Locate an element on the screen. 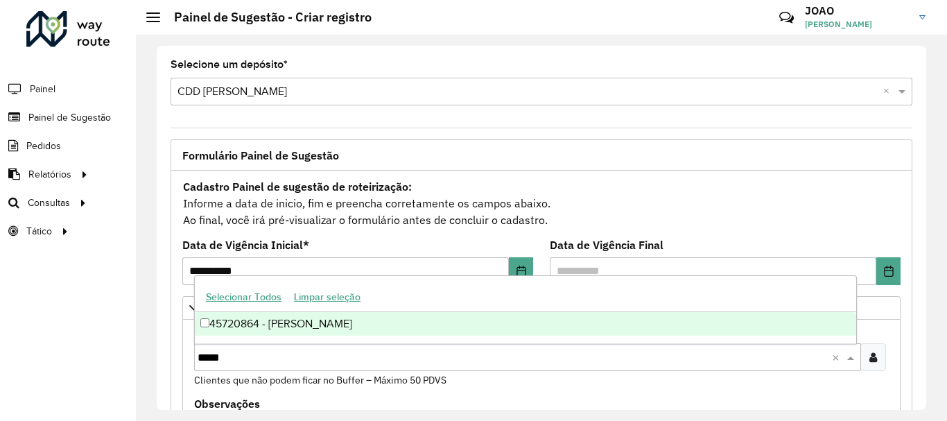 This screenshot has width=947, height=421. a: Contato Rápido is located at coordinates (787, 17).